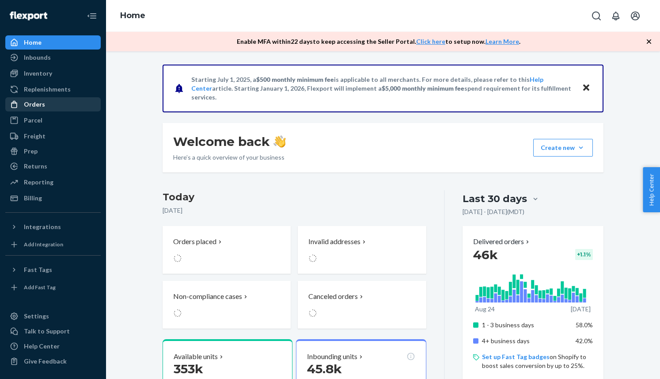 The image size is (660, 379). What do you see at coordinates (584, 324) in the screenshot?
I see `span: 58.0%` at bounding box center [584, 324].